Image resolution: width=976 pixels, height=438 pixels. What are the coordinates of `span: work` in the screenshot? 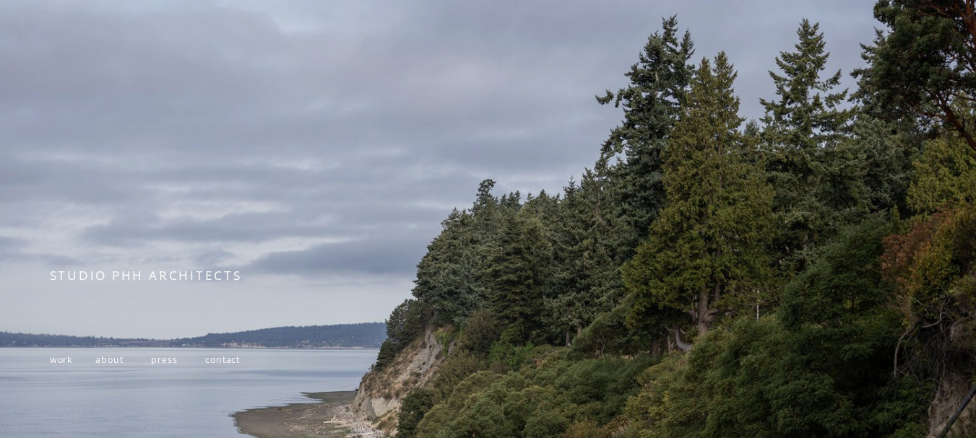 It's located at (61, 360).